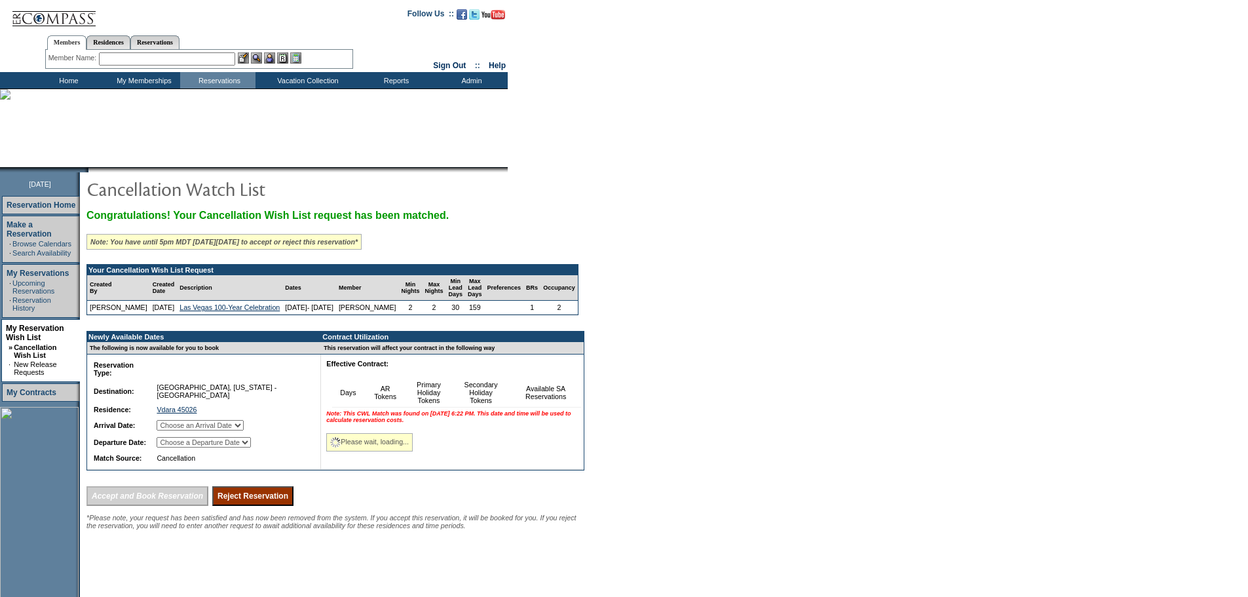 This screenshot has width=1248, height=597. I want to click on a: Browse Calendars, so click(42, 244).